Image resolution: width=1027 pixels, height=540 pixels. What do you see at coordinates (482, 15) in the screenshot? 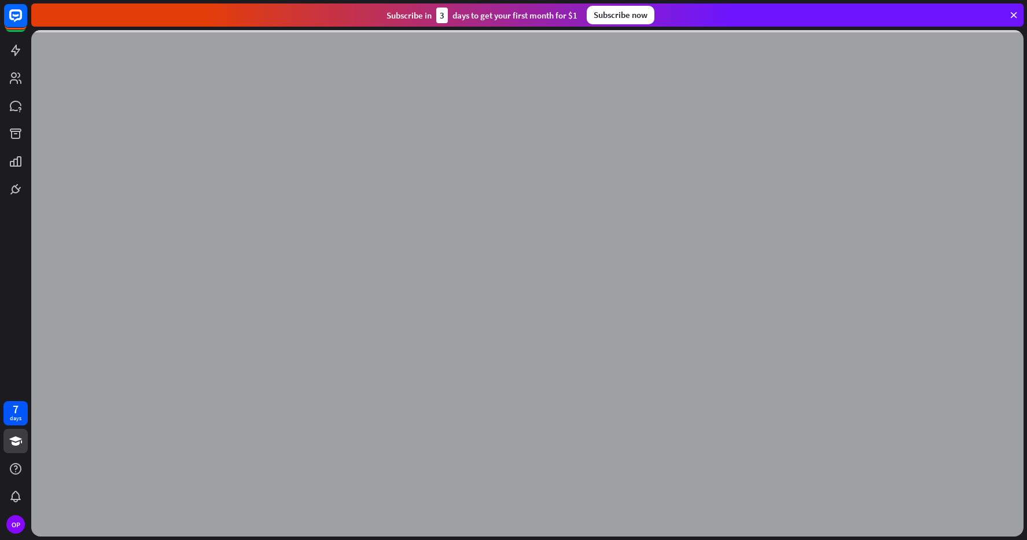
I see `div: Subscribe in days to get your first month for $1` at bounding box center [482, 15].